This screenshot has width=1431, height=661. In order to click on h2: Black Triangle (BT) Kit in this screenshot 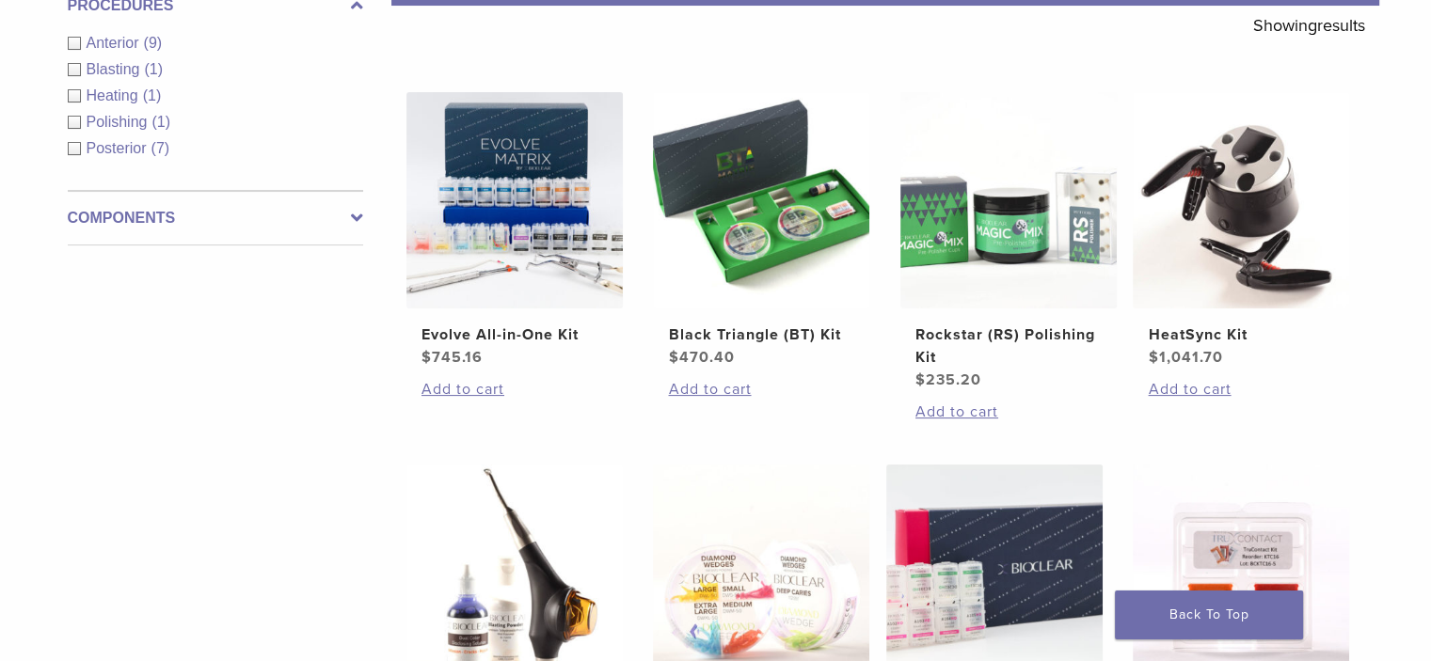, I will do `click(761, 335)`.